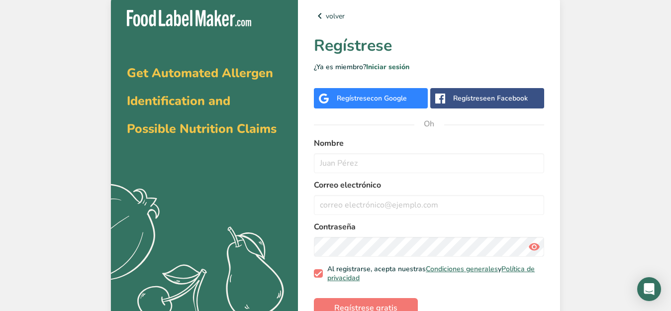 This screenshot has height=311, width=671. What do you see at coordinates (329, 143) in the screenshot?
I see `font: Nombre` at bounding box center [329, 143].